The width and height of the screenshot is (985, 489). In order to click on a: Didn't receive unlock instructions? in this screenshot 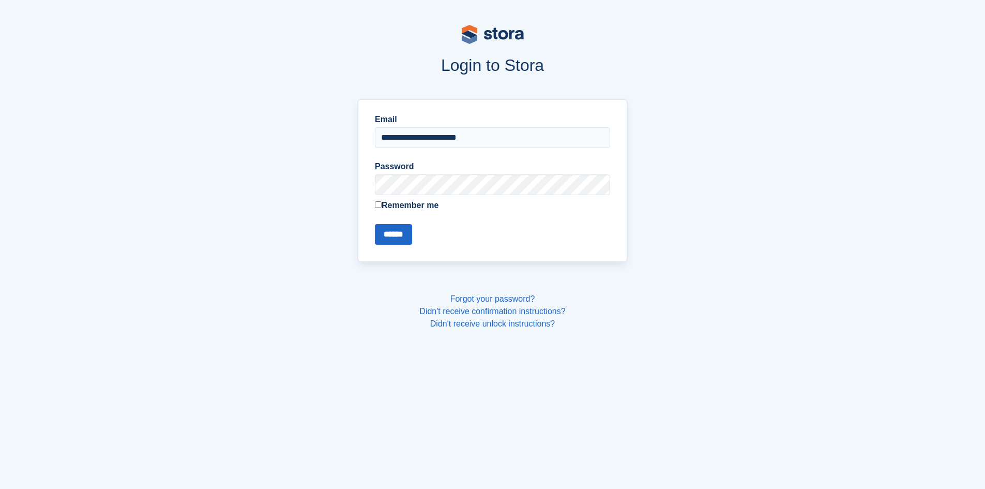, I will do `click(492, 323)`.